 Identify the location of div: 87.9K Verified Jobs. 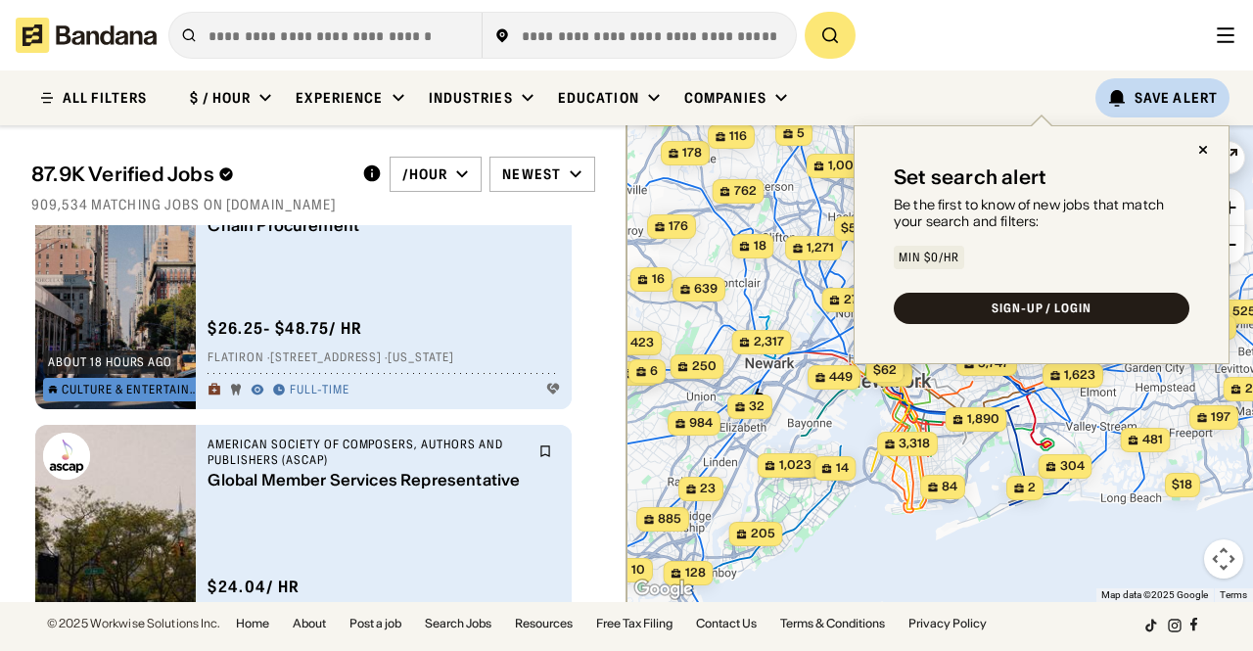
(189, 174).